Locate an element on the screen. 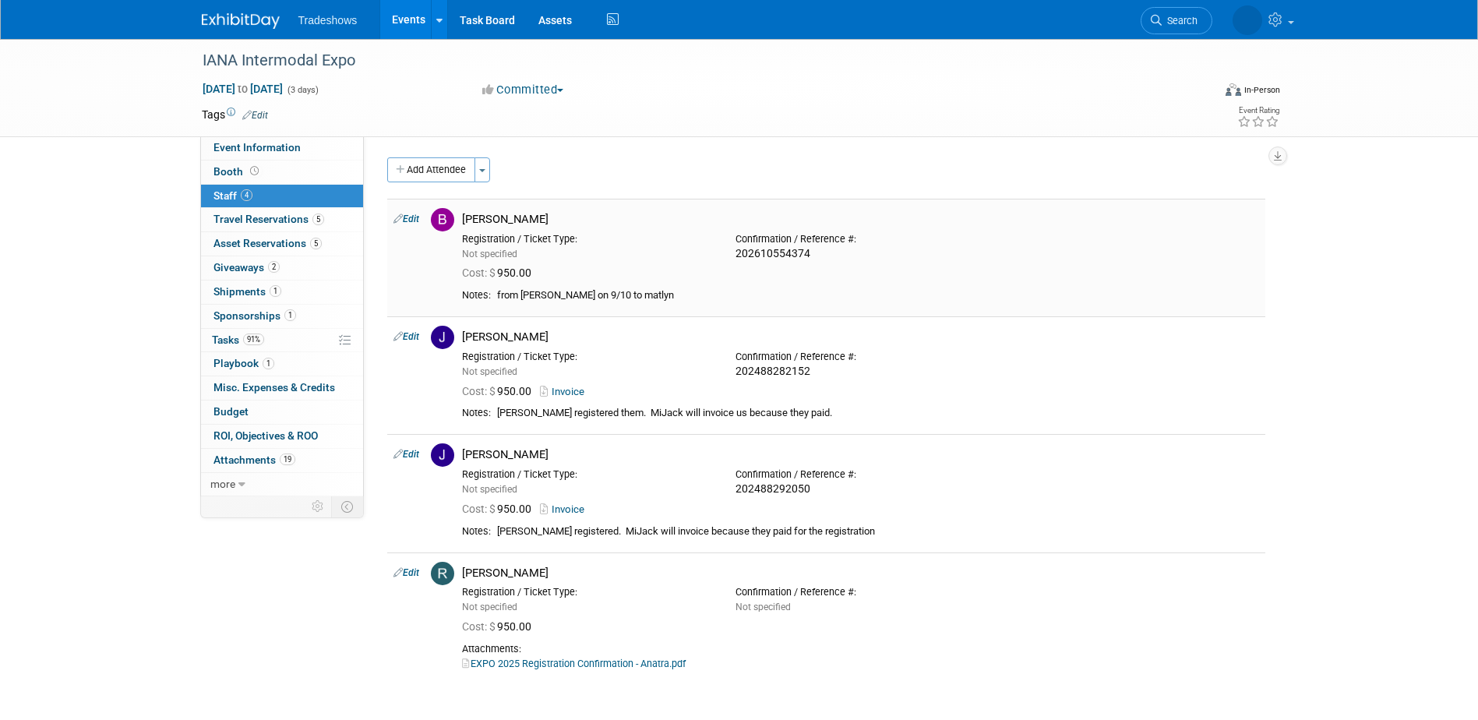  img: R.jpg is located at coordinates (443, 573).